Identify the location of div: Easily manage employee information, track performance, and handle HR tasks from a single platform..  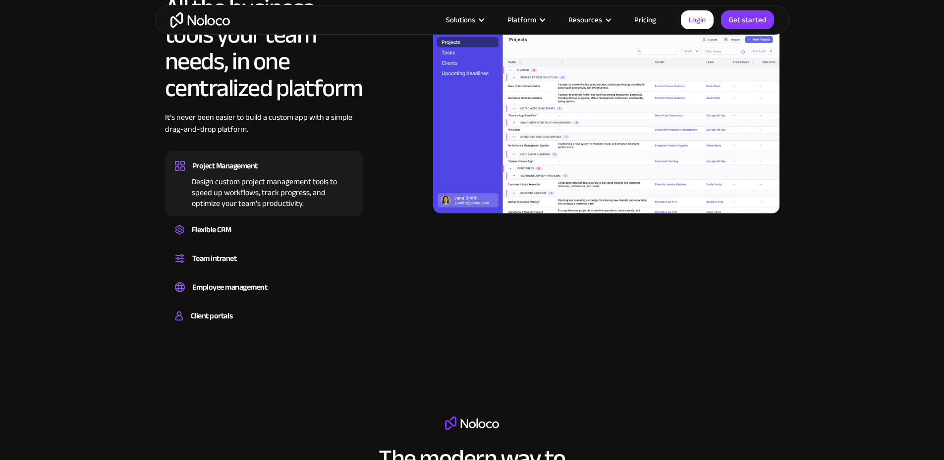
(264, 296).